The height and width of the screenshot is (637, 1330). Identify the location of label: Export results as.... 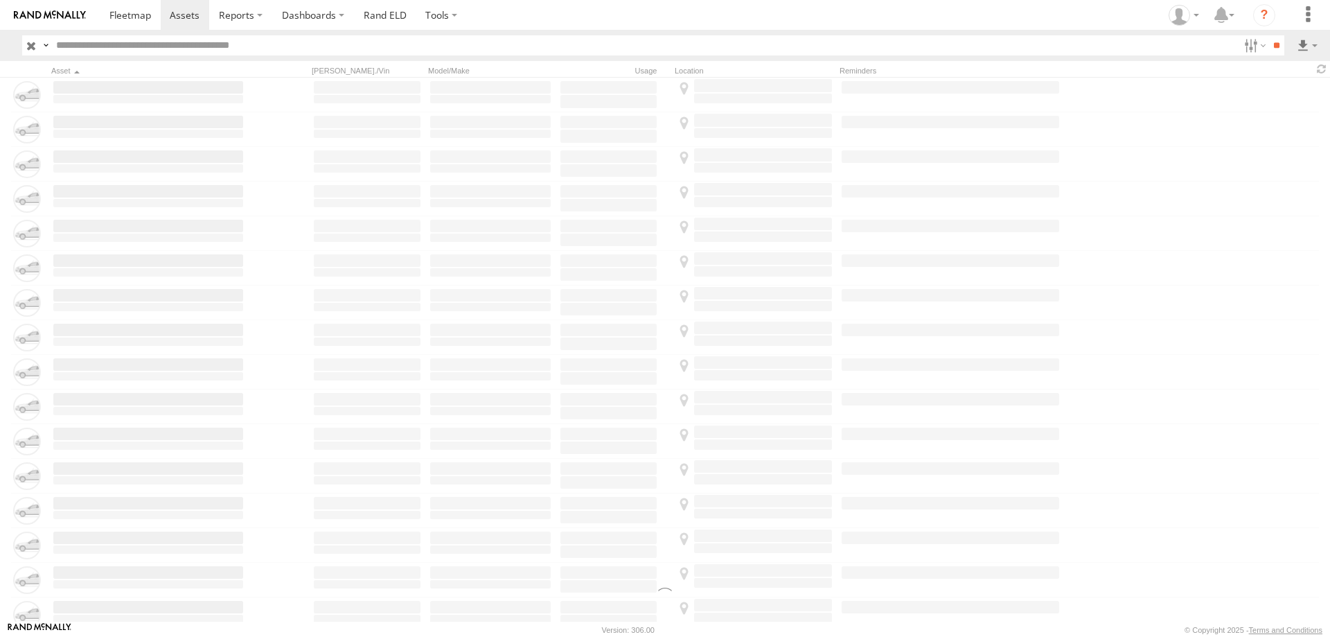
(1307, 45).